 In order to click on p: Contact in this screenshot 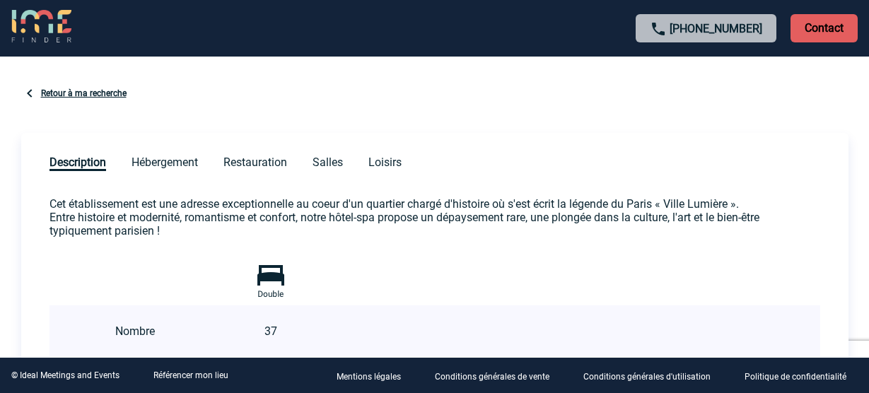, I will do `click(824, 28)`.